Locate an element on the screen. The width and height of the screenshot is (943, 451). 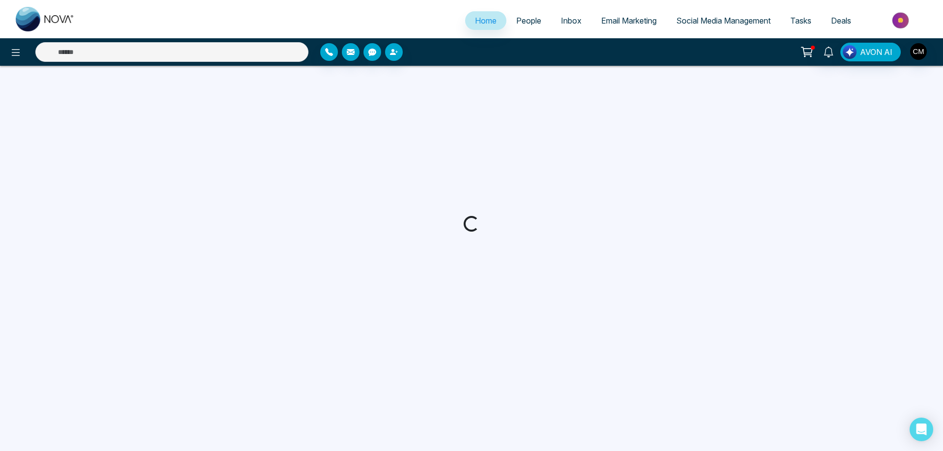
a: Deals is located at coordinates (841, 21).